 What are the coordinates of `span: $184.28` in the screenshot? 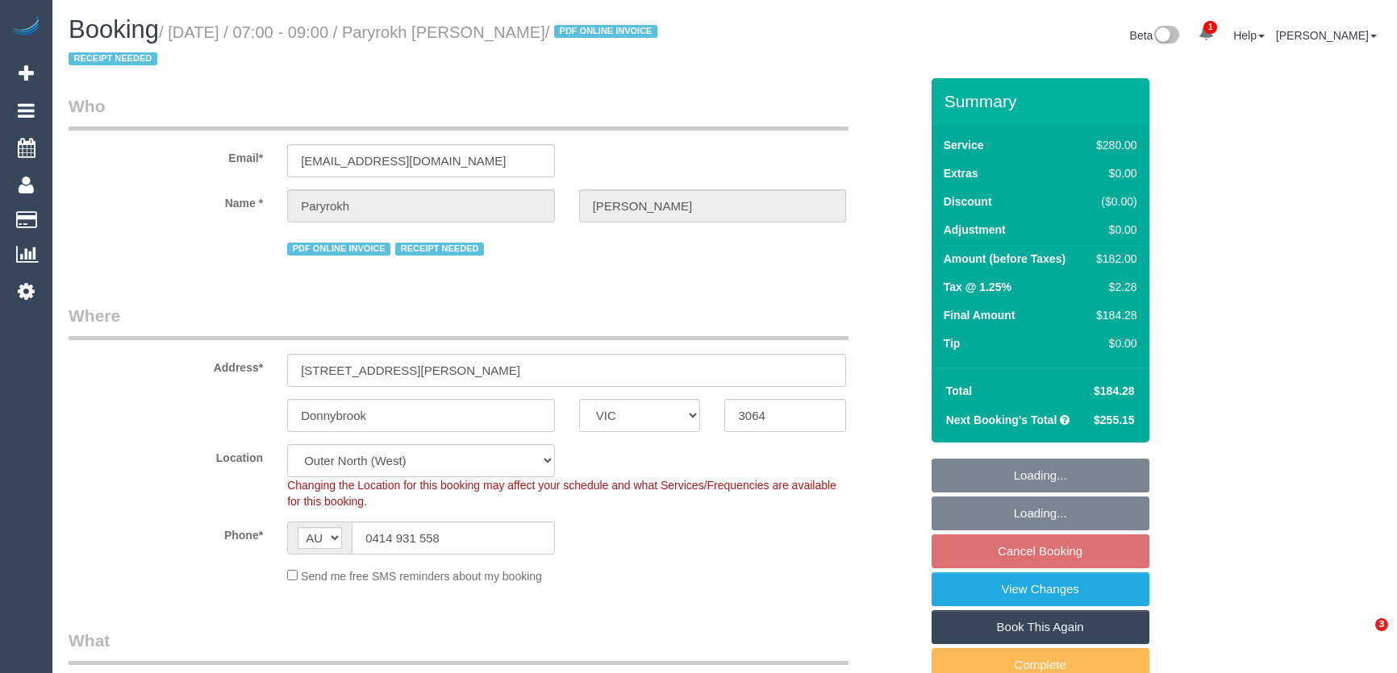 It's located at (1114, 391).